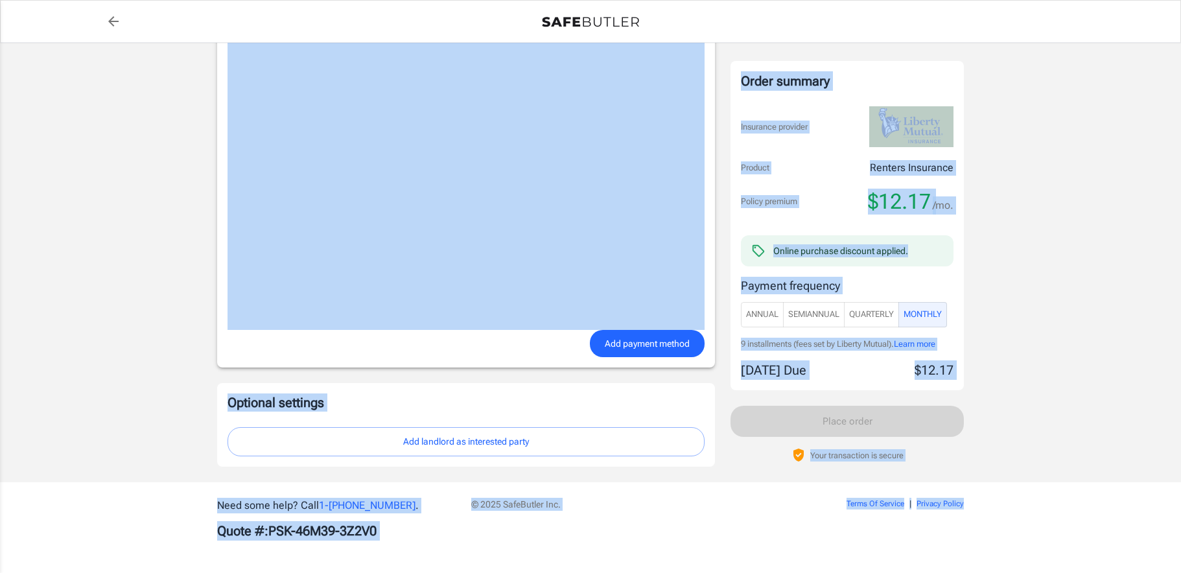  What do you see at coordinates (943, 206) in the screenshot?
I see `span: /mo.` at bounding box center [943, 206].